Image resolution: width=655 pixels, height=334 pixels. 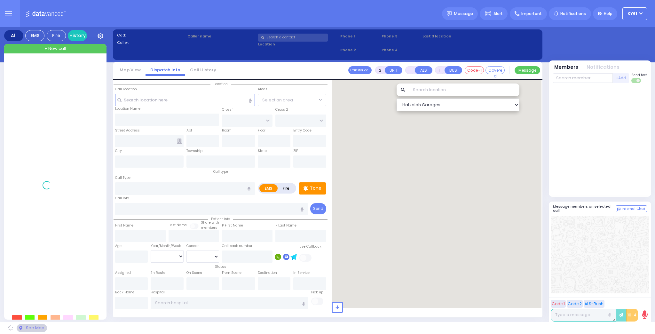 What do you see at coordinates (56, 35) in the screenshot?
I see `div: Fire` at bounding box center [56, 35].